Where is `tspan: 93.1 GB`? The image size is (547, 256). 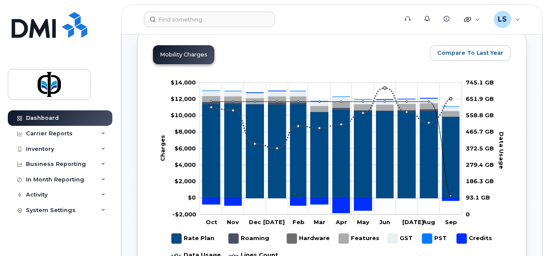 tspan: 93.1 GB is located at coordinates (478, 198).